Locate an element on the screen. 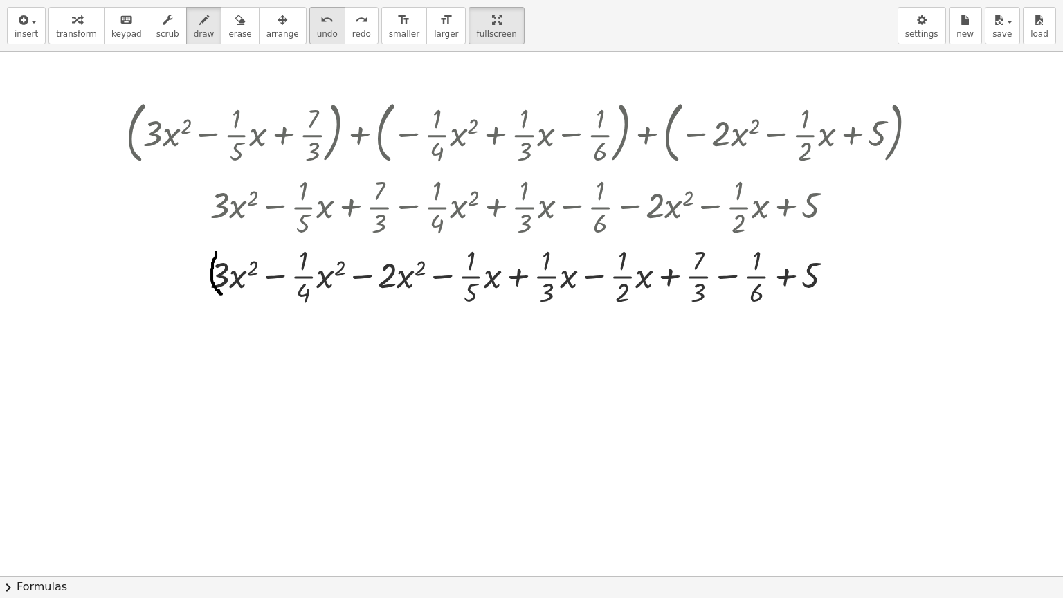 The height and width of the screenshot is (598, 1063). button: scrub is located at coordinates (168, 26).